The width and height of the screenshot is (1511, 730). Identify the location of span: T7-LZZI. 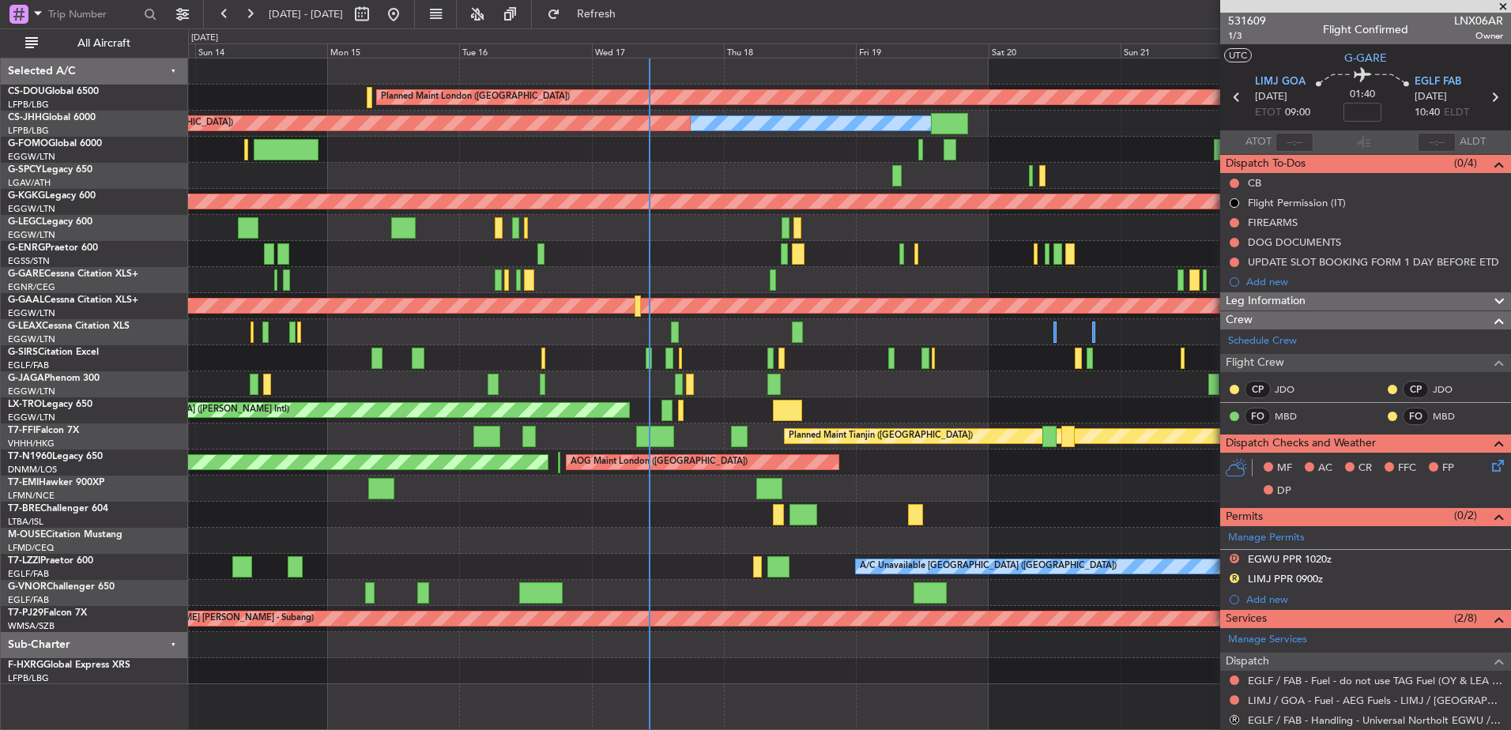
(24, 561).